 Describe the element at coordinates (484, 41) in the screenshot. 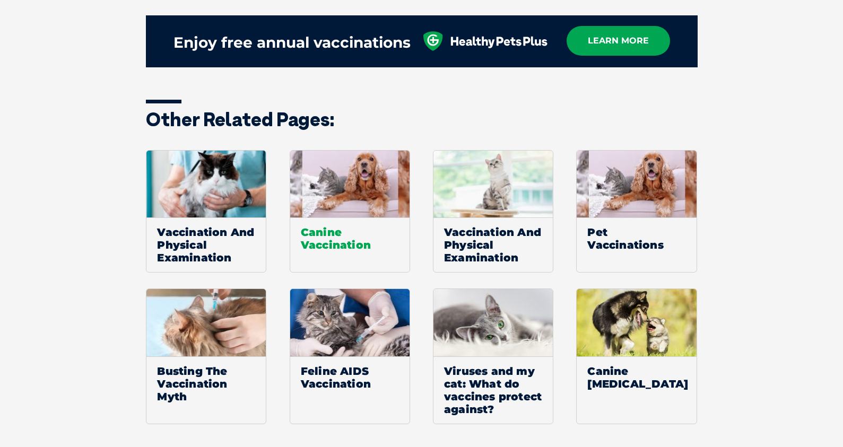

I see `img: healthy-pets-plus.svg` at that location.